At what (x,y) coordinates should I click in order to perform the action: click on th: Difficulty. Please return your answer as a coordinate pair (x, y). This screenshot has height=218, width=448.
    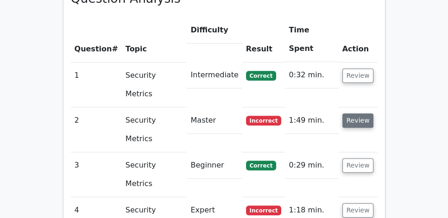
    Looking at the image, I should click on (214, 30).